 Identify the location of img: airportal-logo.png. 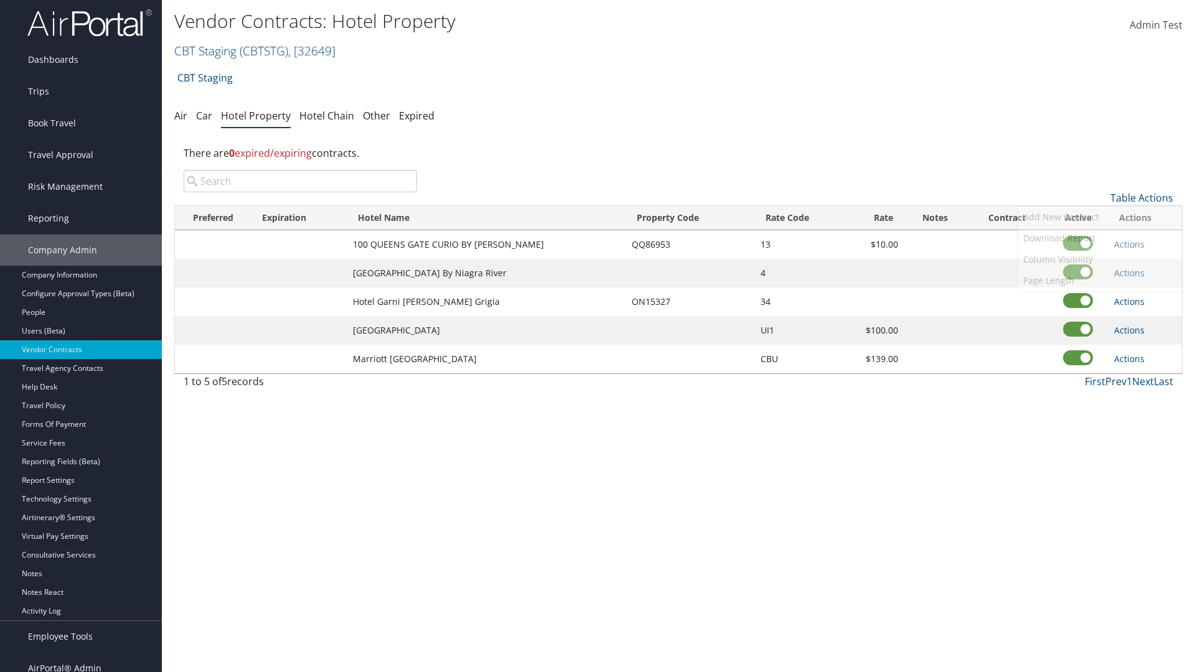
(90, 22).